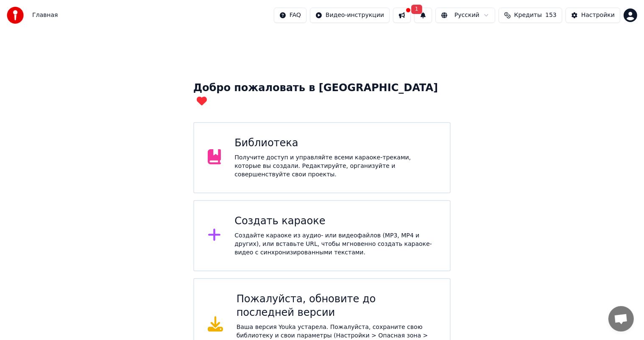 This screenshot has height=340, width=644. What do you see at coordinates (350, 15) in the screenshot?
I see `button: Видео-инструкции` at bounding box center [350, 15].